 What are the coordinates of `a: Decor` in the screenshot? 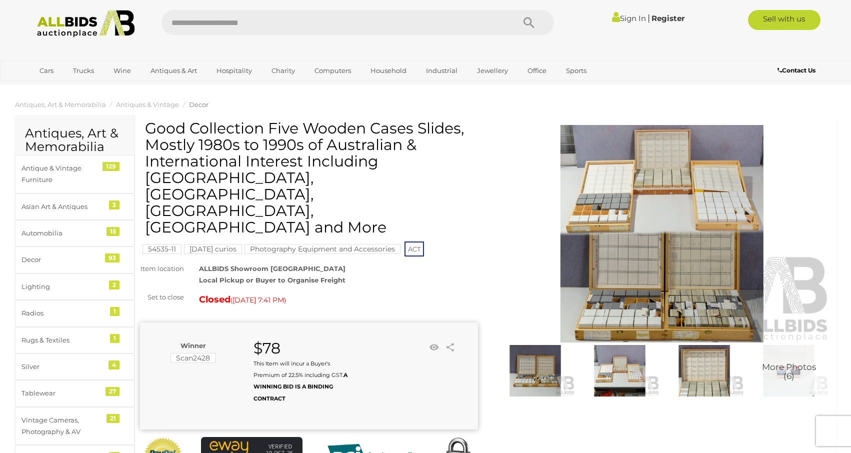 It's located at (198, 104).